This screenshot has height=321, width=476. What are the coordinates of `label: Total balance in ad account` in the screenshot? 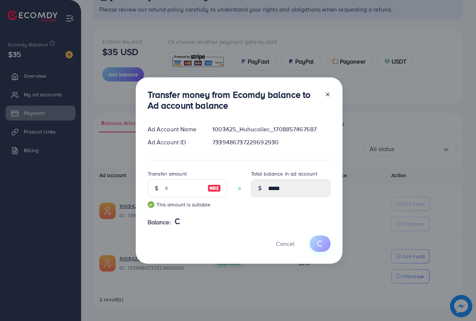 It's located at (284, 174).